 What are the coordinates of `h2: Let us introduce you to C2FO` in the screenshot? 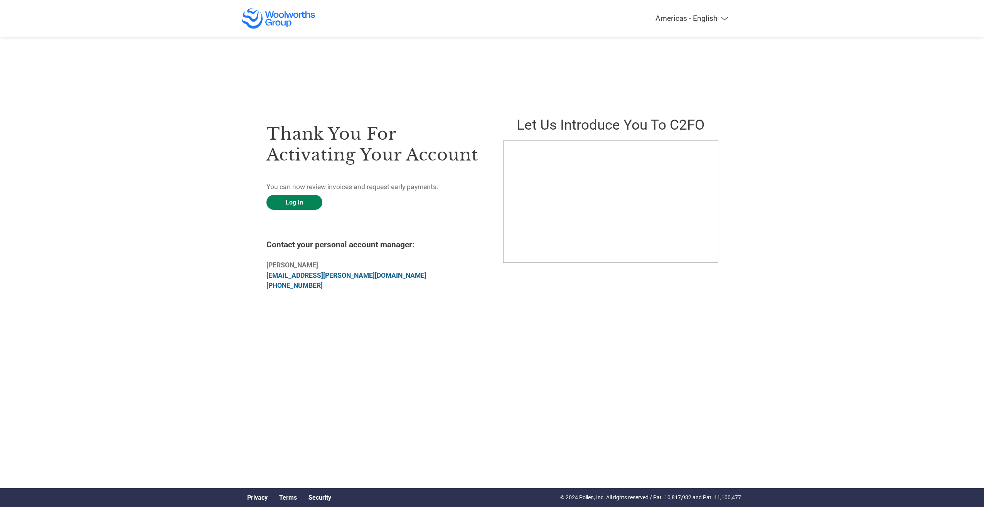 It's located at (611, 125).